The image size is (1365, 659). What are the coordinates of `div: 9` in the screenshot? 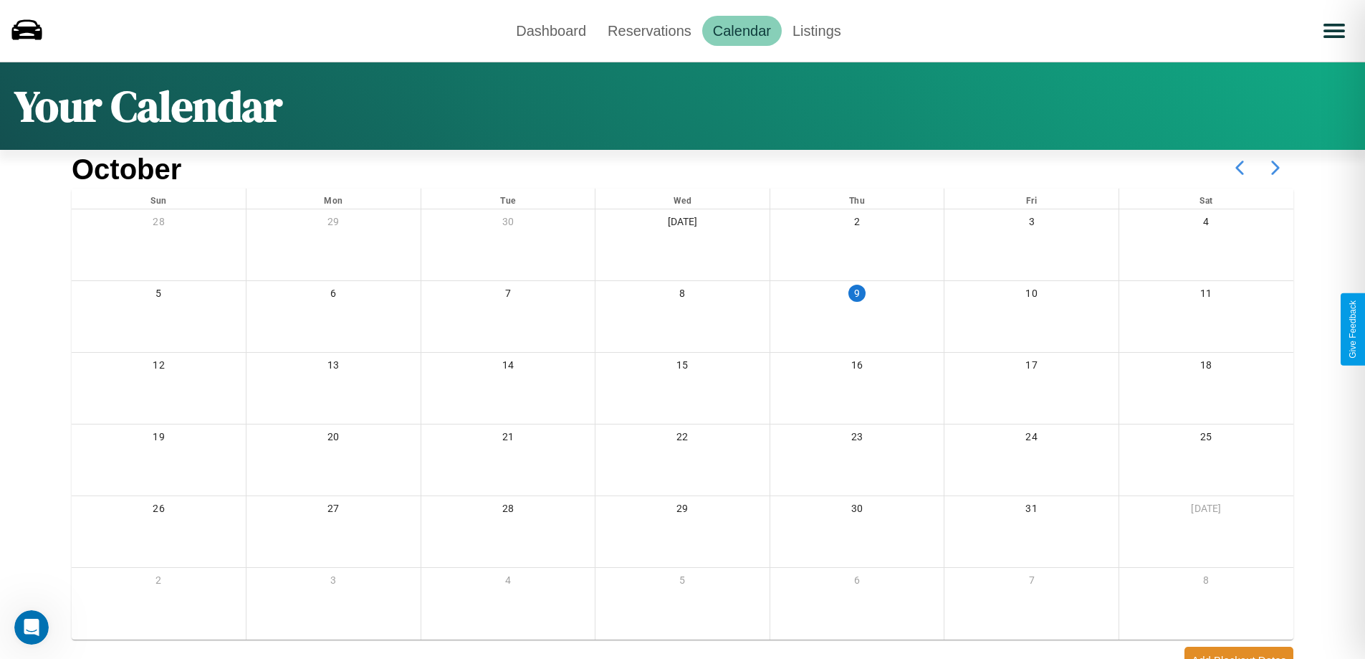 It's located at (857, 293).